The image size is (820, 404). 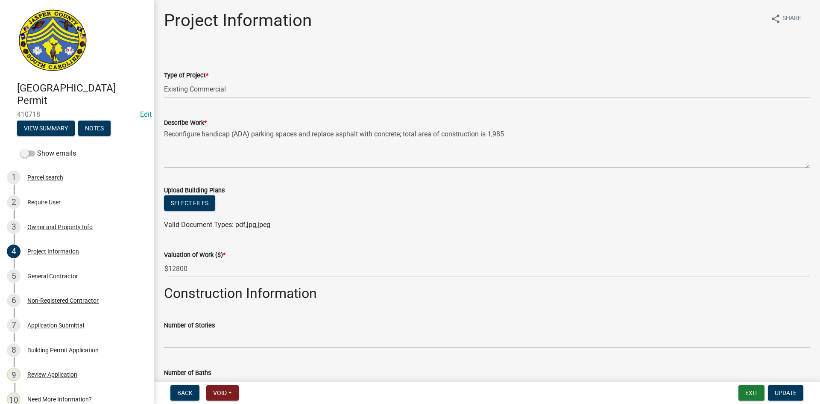 I want to click on span: Void, so click(x=220, y=393).